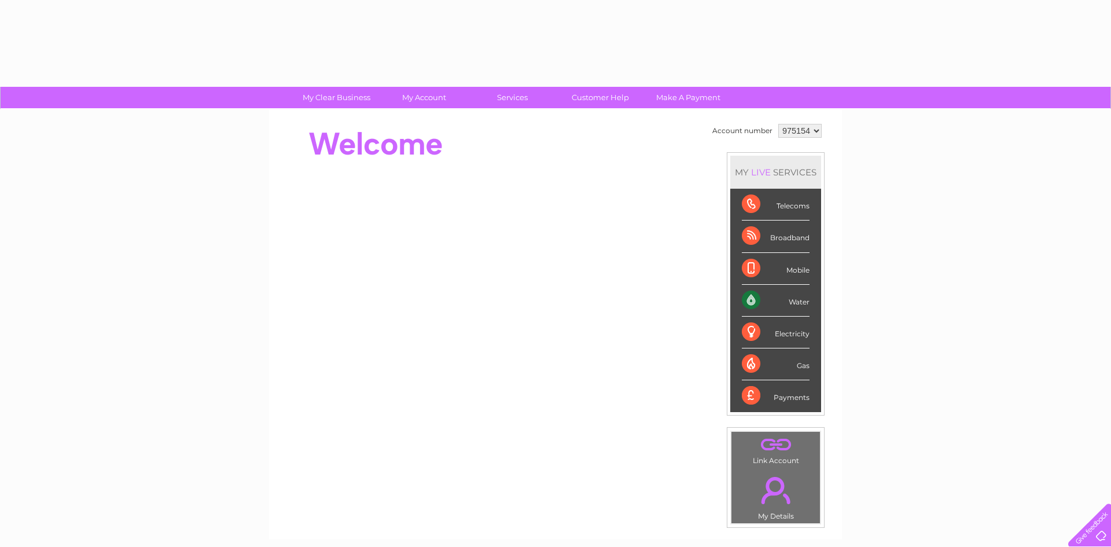 This screenshot has height=547, width=1111. Describe the element at coordinates (775, 449) in the screenshot. I see `td: Link Account` at that location.